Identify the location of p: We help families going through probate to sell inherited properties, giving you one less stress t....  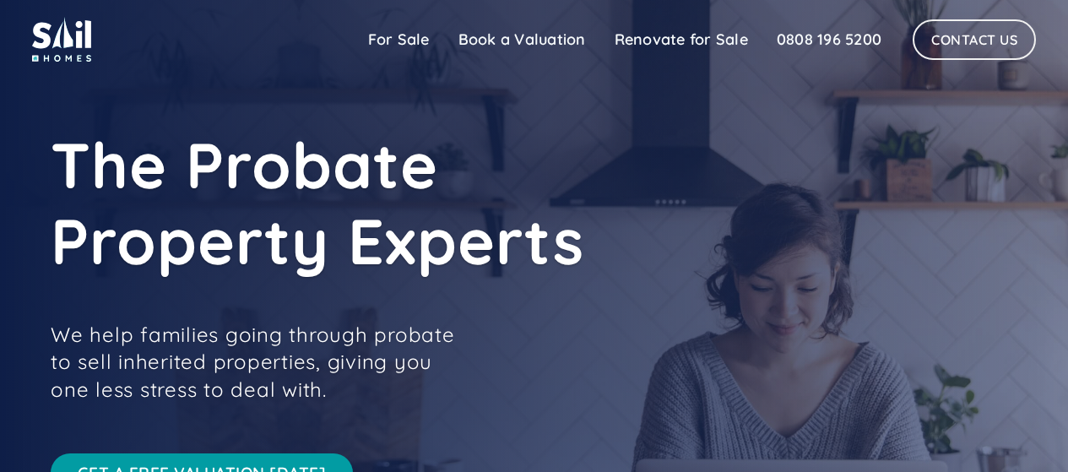
(262, 361).